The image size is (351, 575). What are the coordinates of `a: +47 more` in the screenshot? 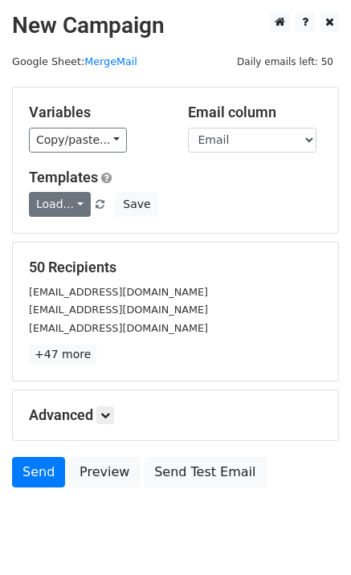 It's located at (63, 354).